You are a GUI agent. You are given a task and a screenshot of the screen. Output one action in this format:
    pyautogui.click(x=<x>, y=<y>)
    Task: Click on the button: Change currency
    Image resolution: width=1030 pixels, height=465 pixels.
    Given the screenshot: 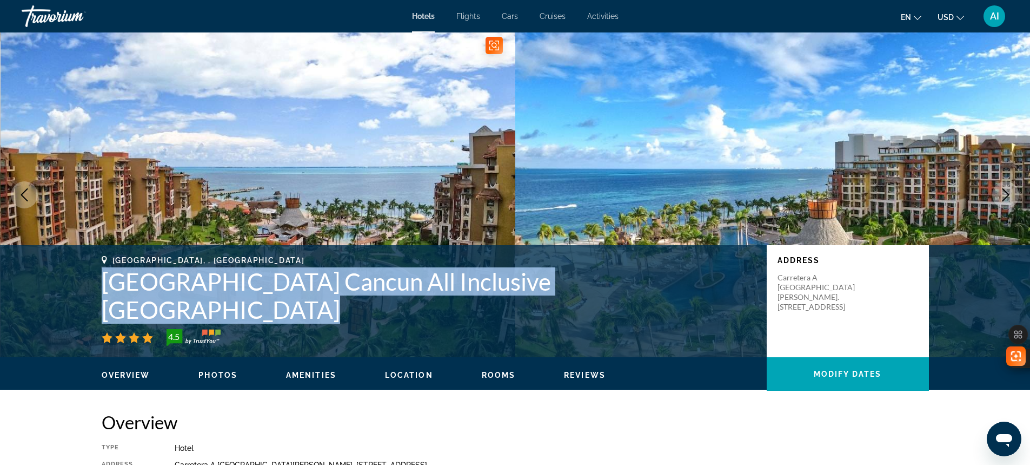 What is the action you would take?
    pyautogui.click(x=951, y=17)
    